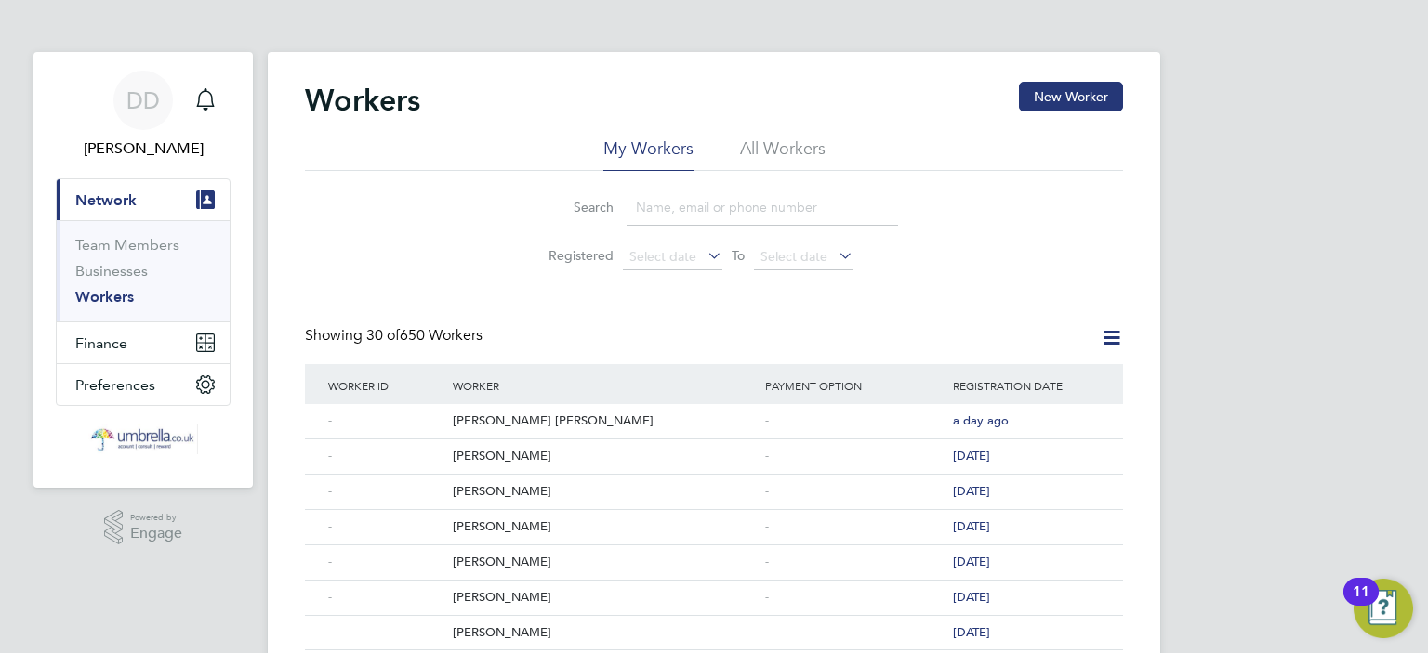 The height and width of the screenshot is (653, 1428). Describe the element at coordinates (1026, 386) in the screenshot. I see `div: Registration Date` at that location.